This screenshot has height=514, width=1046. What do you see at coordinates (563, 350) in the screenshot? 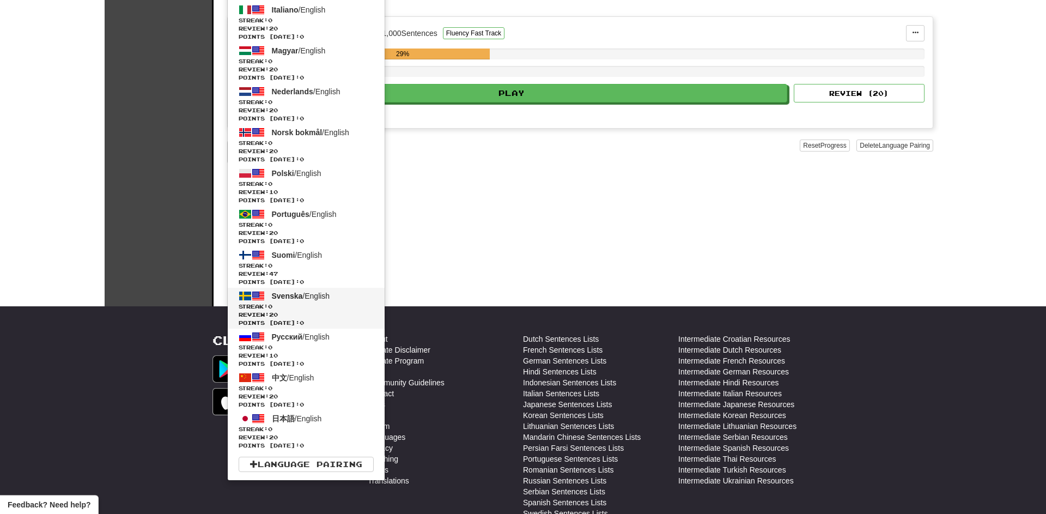
I see `a: French Sentences Lists` at bounding box center [563, 350].